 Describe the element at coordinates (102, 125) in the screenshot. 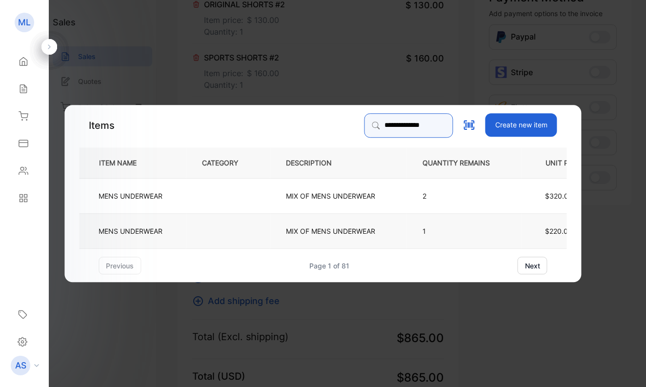

I see `p: Items` at that location.